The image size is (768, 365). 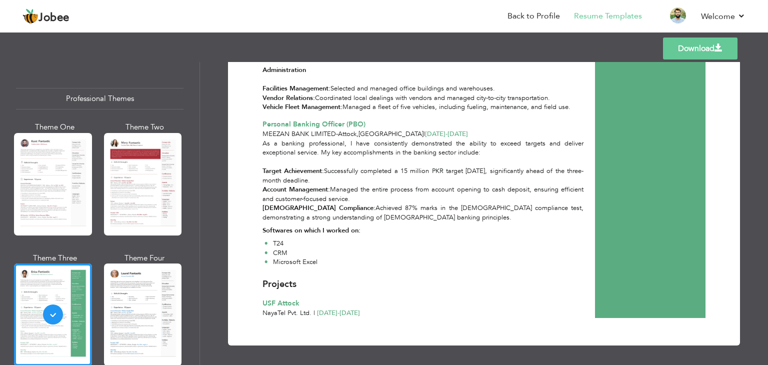 I want to click on img: jobee.io, so click(x=30, y=16).